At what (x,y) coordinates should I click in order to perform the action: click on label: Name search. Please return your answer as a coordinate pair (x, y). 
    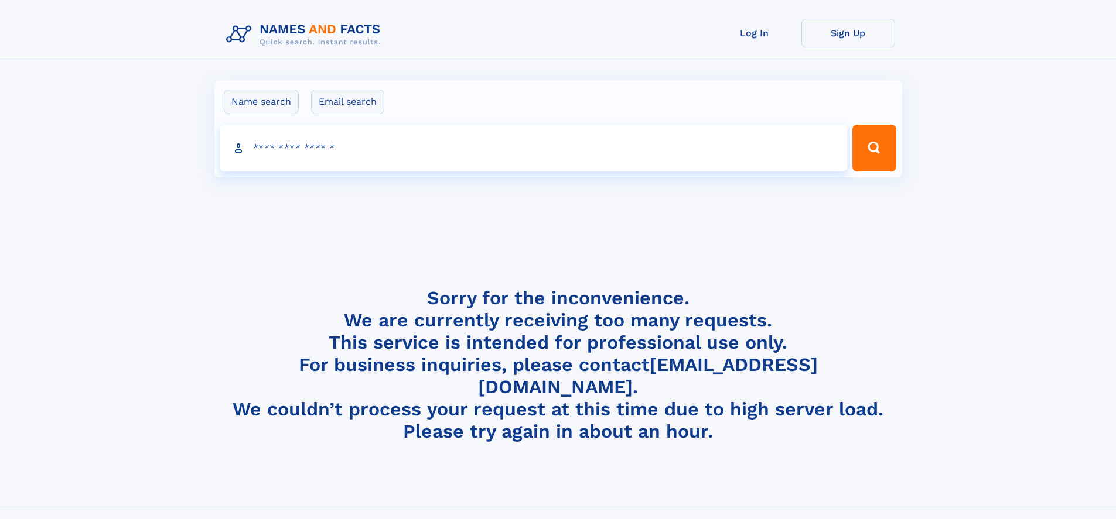
    Looking at the image, I should click on (261, 102).